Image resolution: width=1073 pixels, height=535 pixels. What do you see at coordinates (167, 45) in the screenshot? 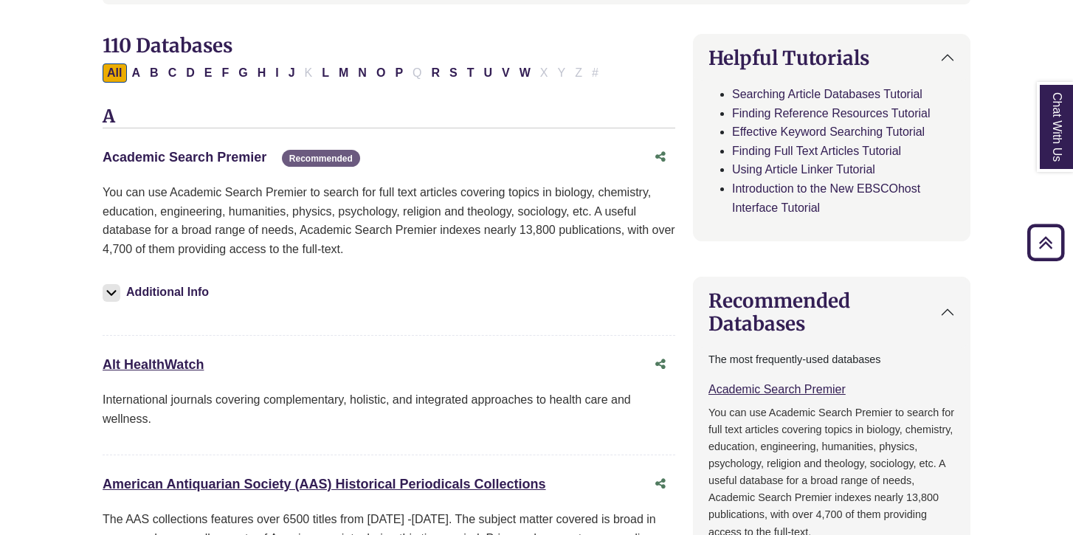
I see `span: 110 Databases` at bounding box center [167, 45].